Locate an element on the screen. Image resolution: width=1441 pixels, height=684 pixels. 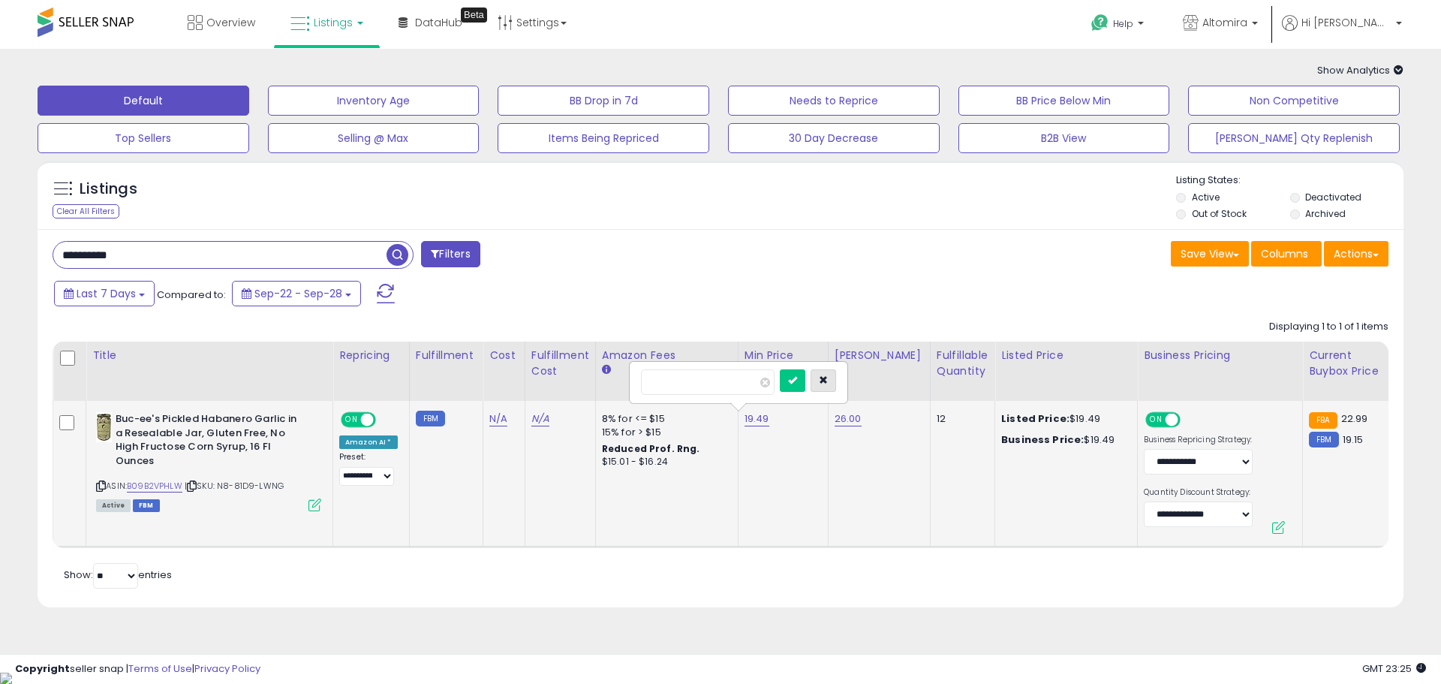
button: Non Competitive is located at coordinates (1294, 101).